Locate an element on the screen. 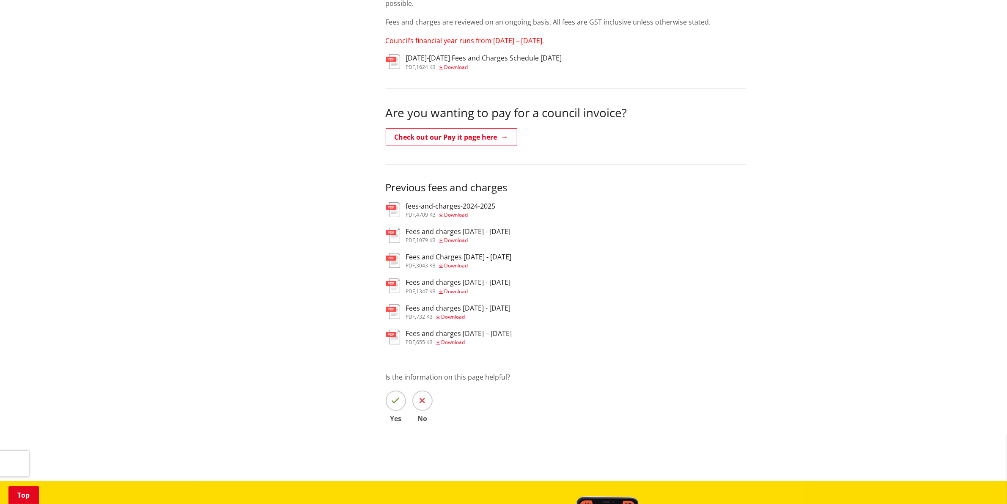 The width and height of the screenshot is (1007, 504). span: 4709 KB is located at coordinates (426, 214).